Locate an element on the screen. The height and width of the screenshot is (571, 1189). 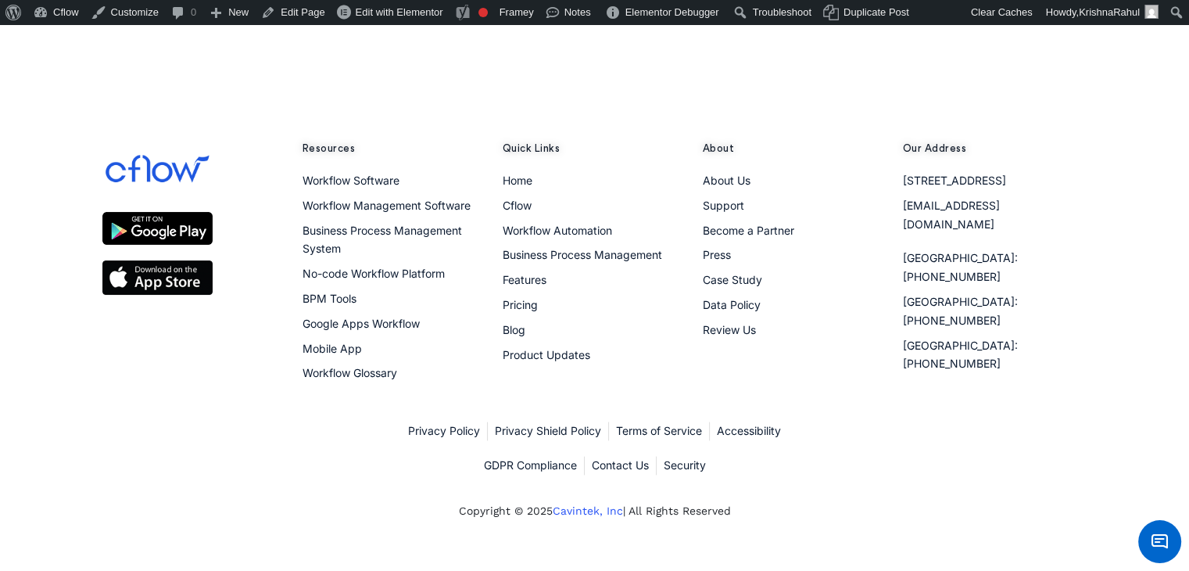
a: GDPR Compliance is located at coordinates (530, 465).